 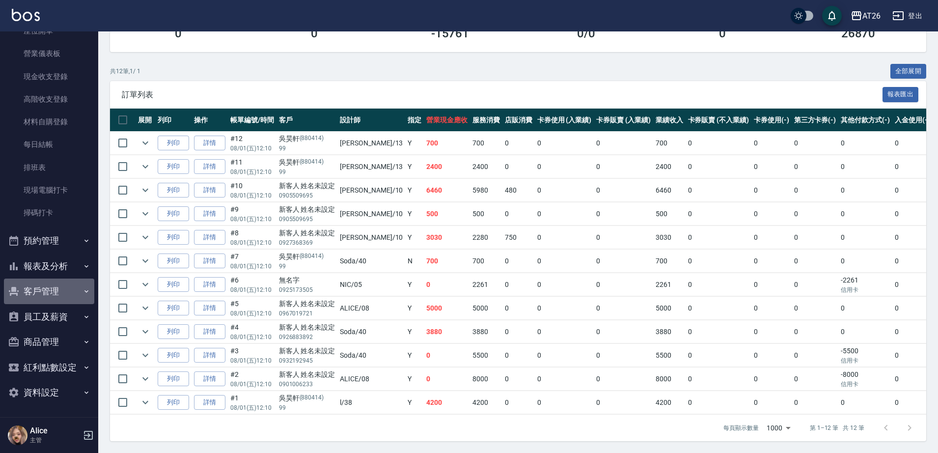 What do you see at coordinates (586, 33) in the screenshot?
I see `h3: 0 /0` at bounding box center [586, 33].